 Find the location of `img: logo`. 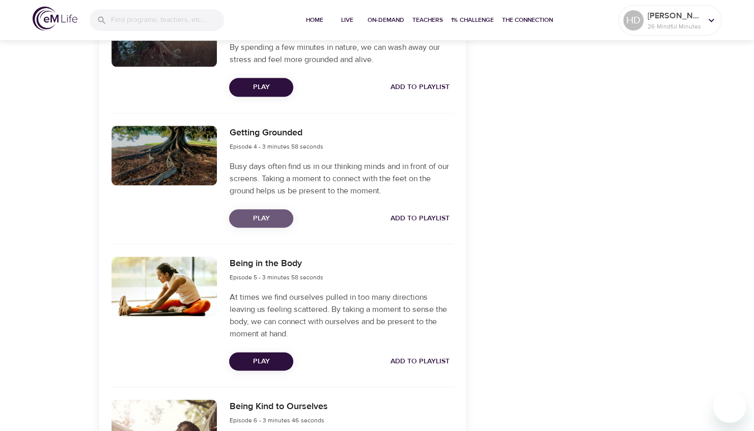

img: logo is located at coordinates (55, 18).